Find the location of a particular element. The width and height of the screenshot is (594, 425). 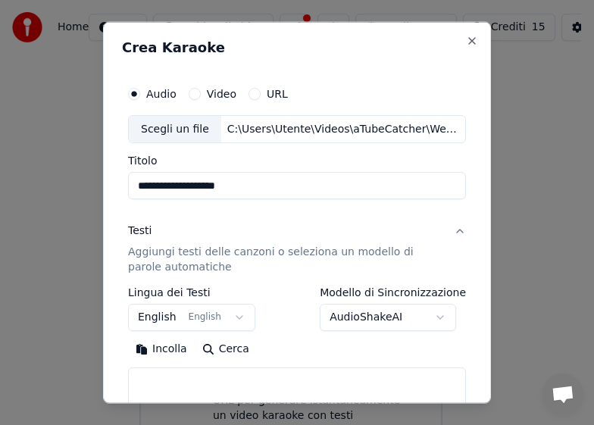

label: Video is located at coordinates (221, 93).